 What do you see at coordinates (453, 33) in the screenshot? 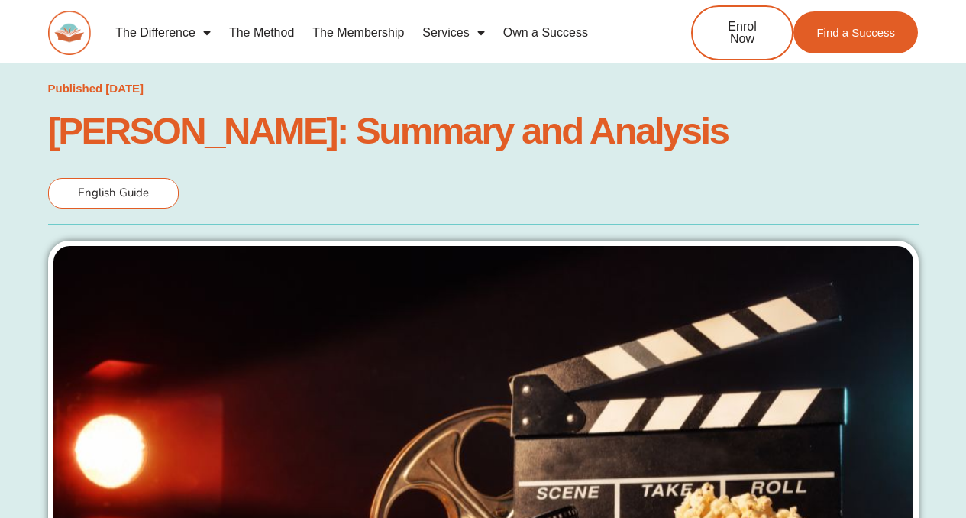
I see `a: Services` at bounding box center [453, 33].